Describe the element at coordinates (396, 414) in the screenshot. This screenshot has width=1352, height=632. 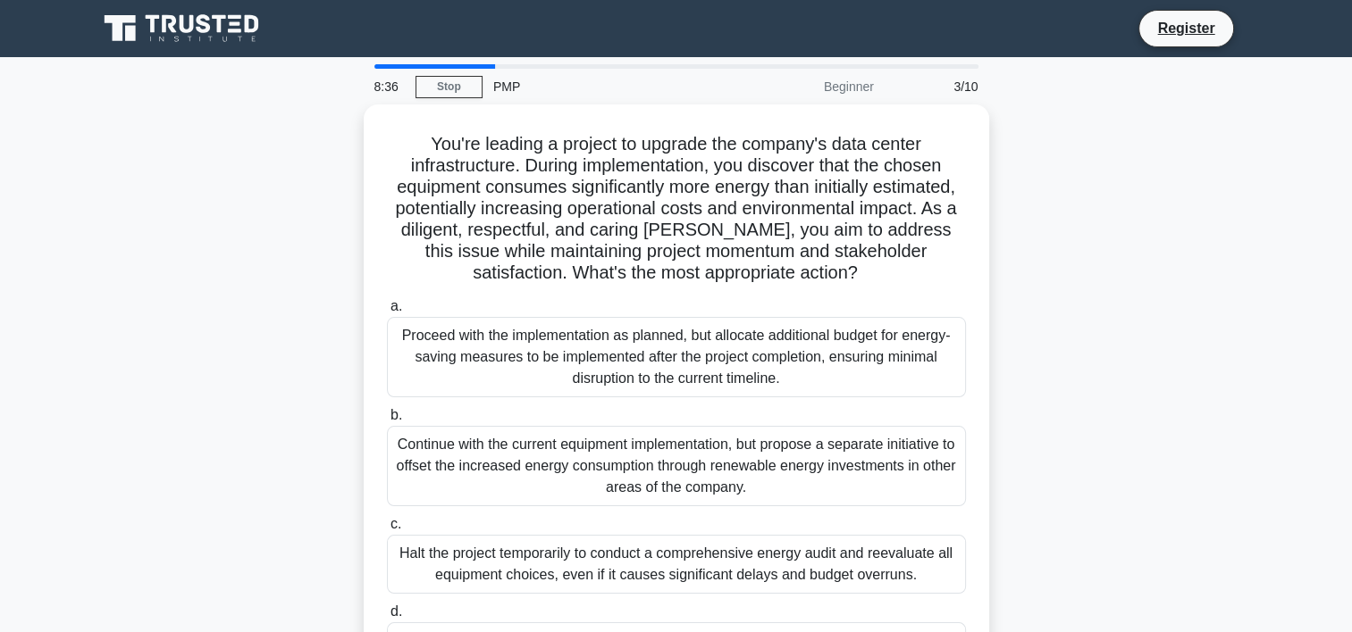
I see `span: b.` at that location.